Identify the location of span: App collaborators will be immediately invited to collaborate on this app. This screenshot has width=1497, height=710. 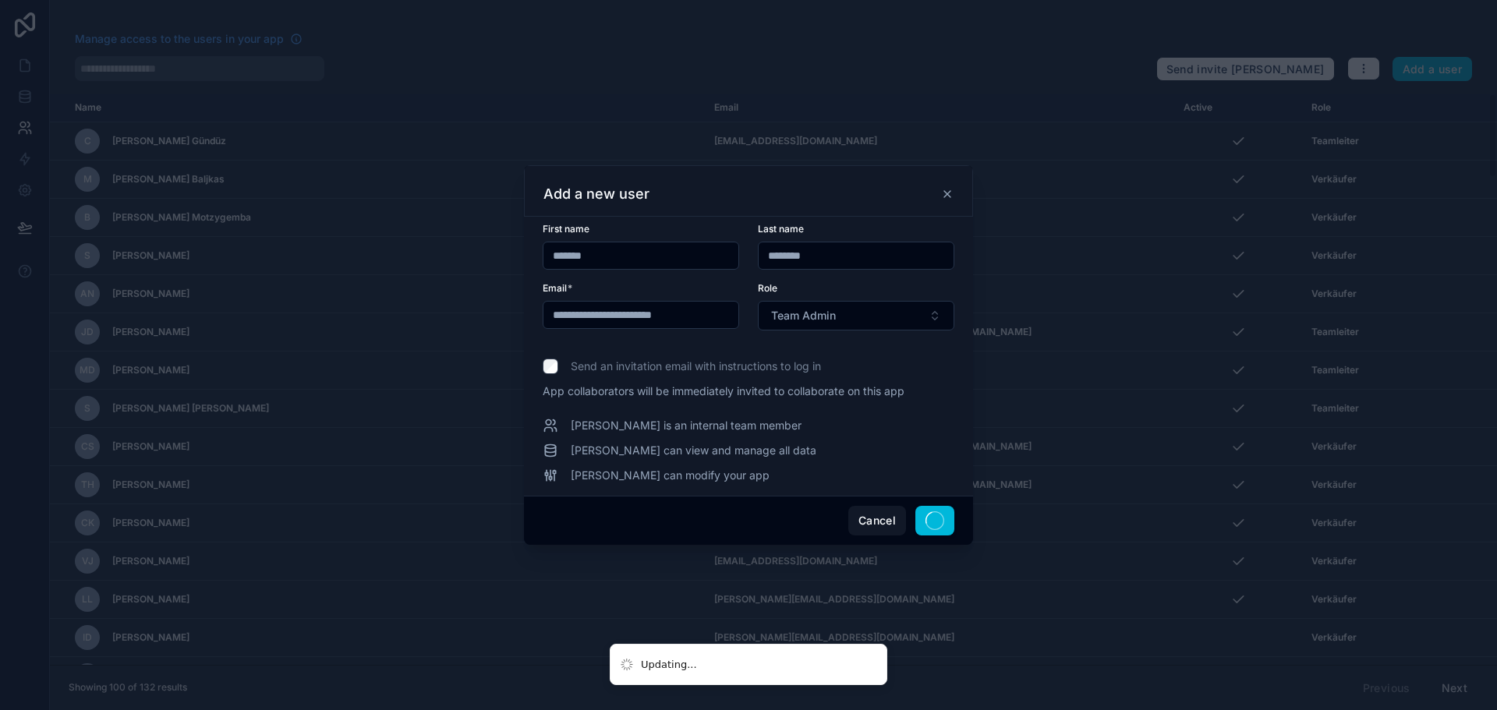
(749, 391).